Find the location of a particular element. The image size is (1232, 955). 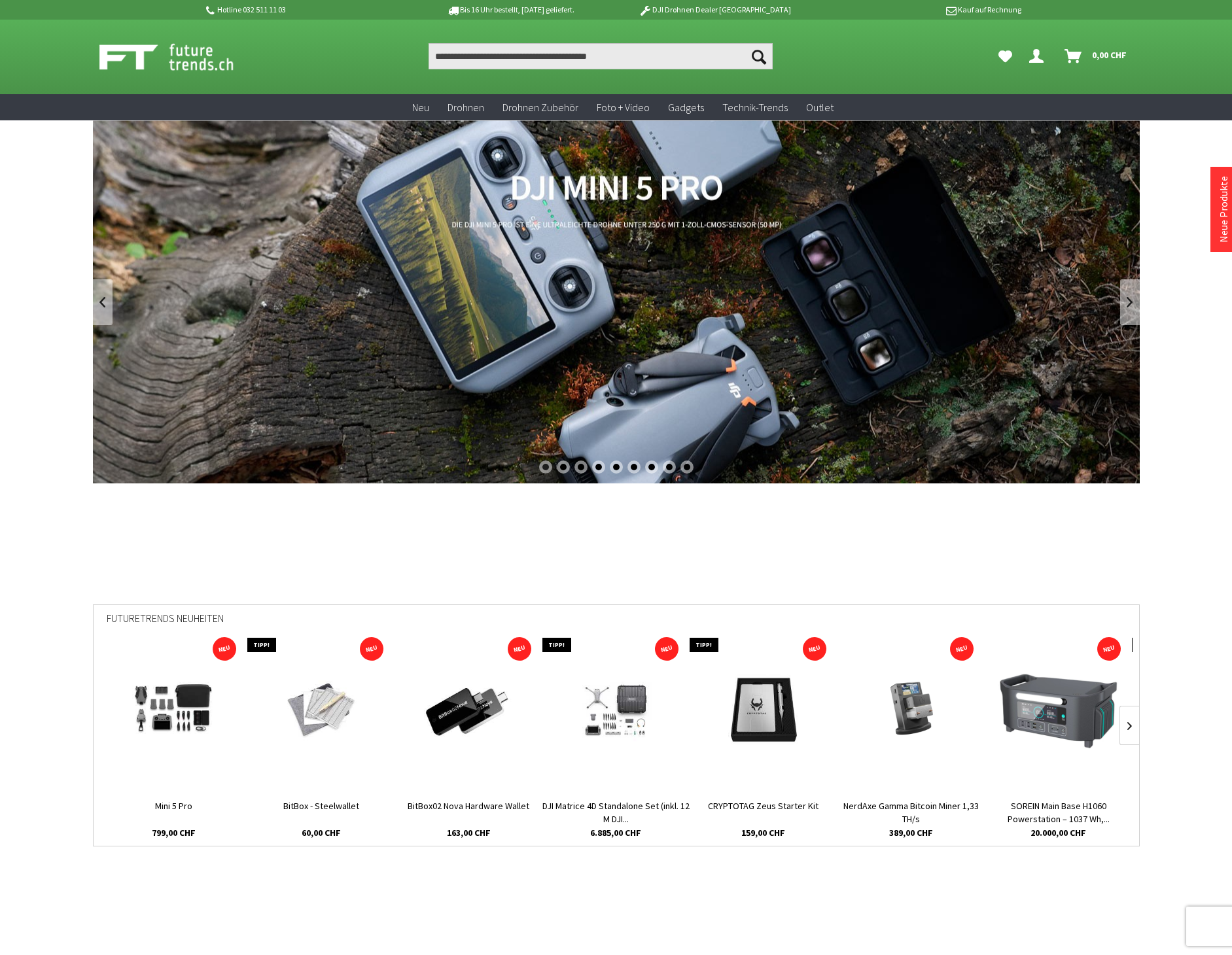

div: 1 is located at coordinates (546, 467).